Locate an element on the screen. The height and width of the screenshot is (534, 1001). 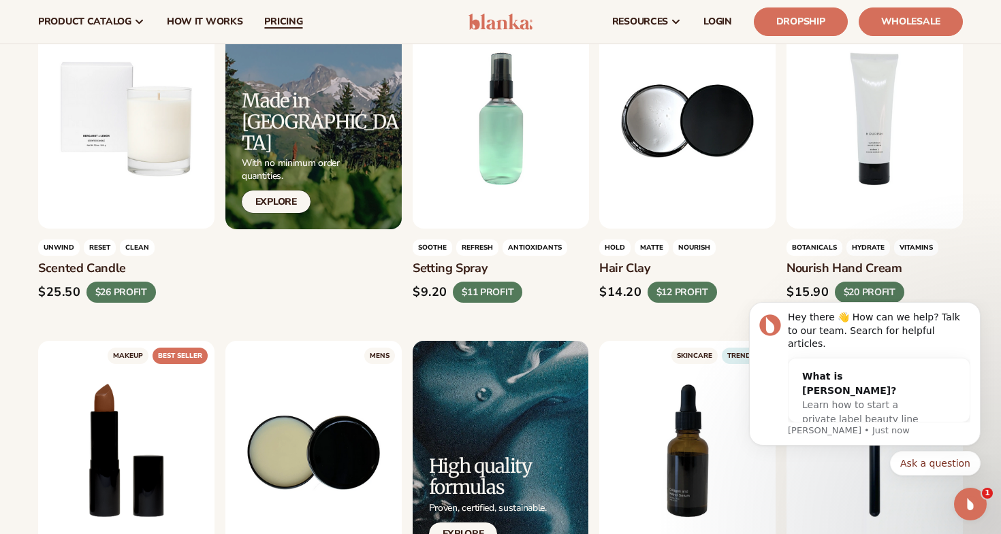
div: $9.20 is located at coordinates (430, 293).